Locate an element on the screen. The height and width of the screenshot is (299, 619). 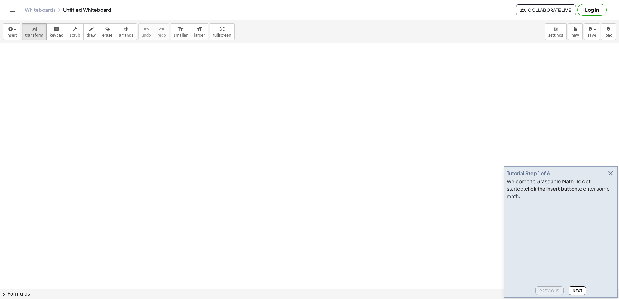
button: draw is located at coordinates (91, 32).